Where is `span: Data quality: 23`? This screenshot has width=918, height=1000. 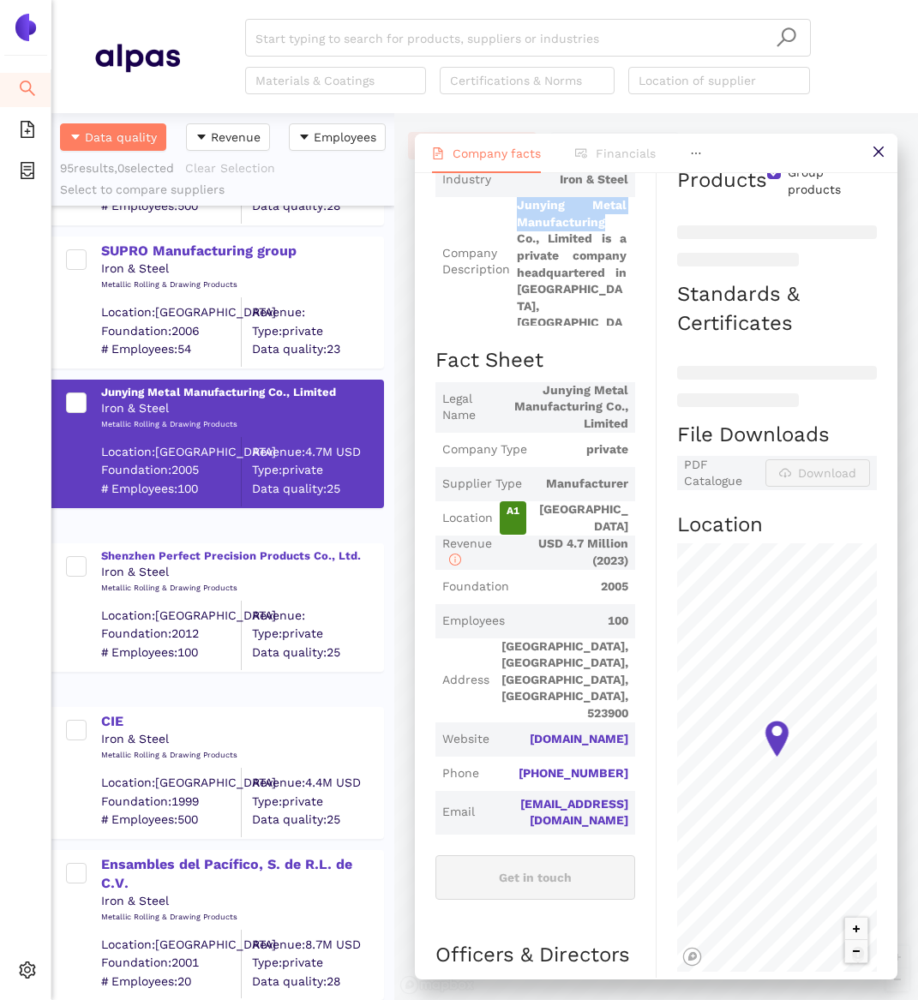 span: Data quality: 23 is located at coordinates (317, 350).